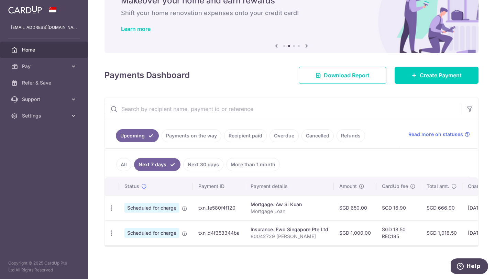 The width and height of the screenshot is (495, 279). Describe the element at coordinates (284, 136) in the screenshot. I see `a: Overdue` at that location.